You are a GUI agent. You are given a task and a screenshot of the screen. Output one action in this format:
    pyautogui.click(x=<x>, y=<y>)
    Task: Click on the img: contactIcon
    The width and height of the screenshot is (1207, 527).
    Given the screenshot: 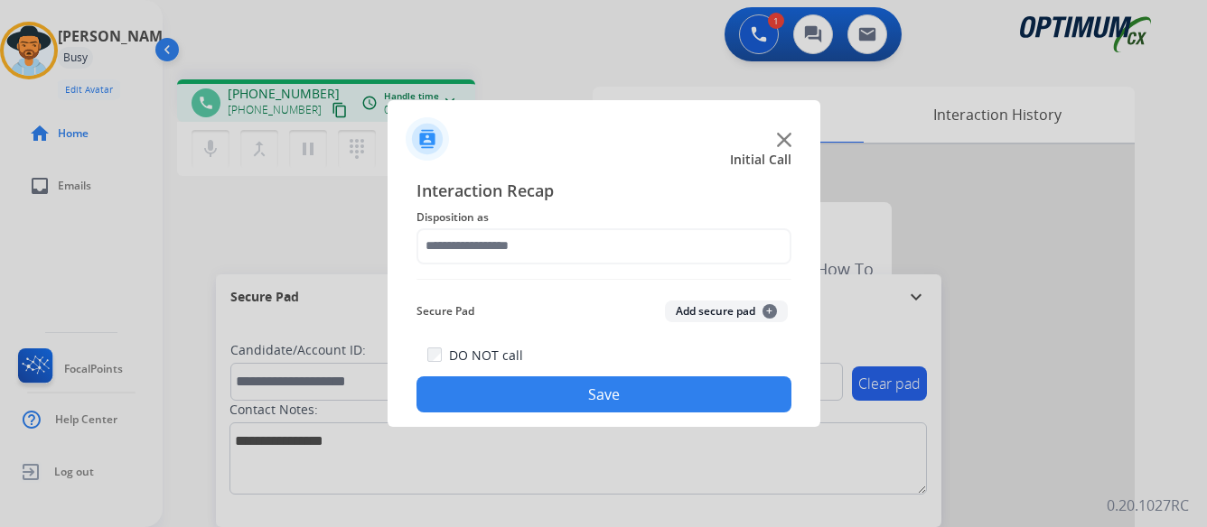 What is the action you would take?
    pyautogui.click(x=427, y=139)
    